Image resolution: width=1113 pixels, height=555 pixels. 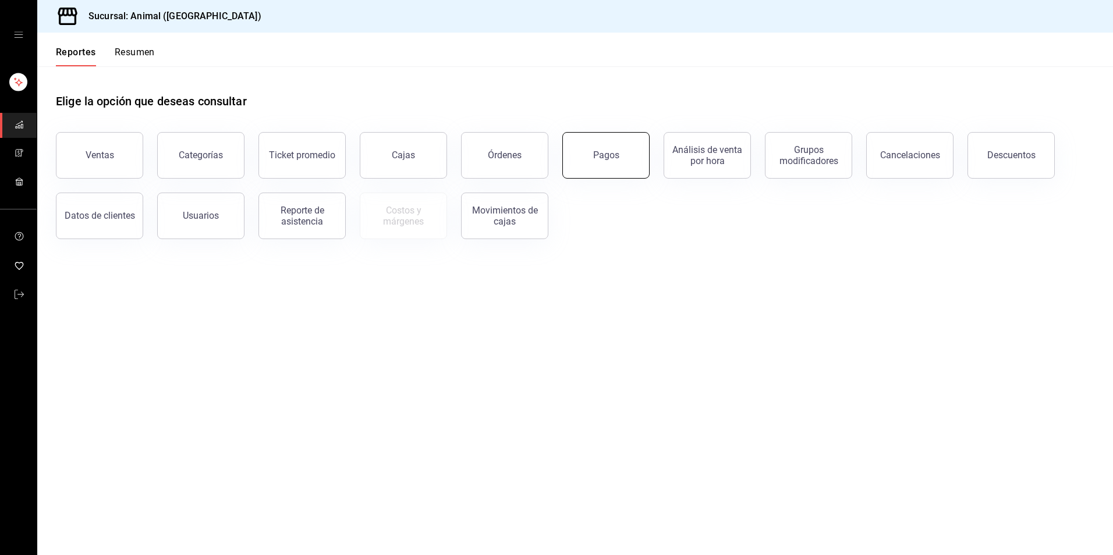 What do you see at coordinates (302, 216) in the screenshot?
I see `div: Reporte de asistencia` at bounding box center [302, 216].